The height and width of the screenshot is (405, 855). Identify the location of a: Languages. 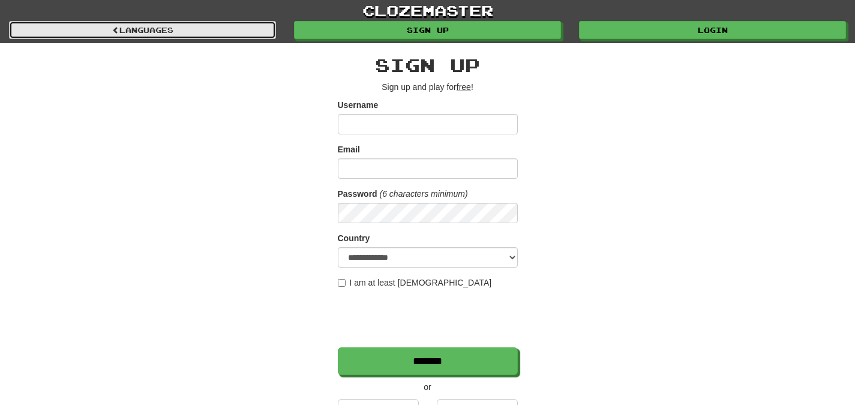
(142, 30).